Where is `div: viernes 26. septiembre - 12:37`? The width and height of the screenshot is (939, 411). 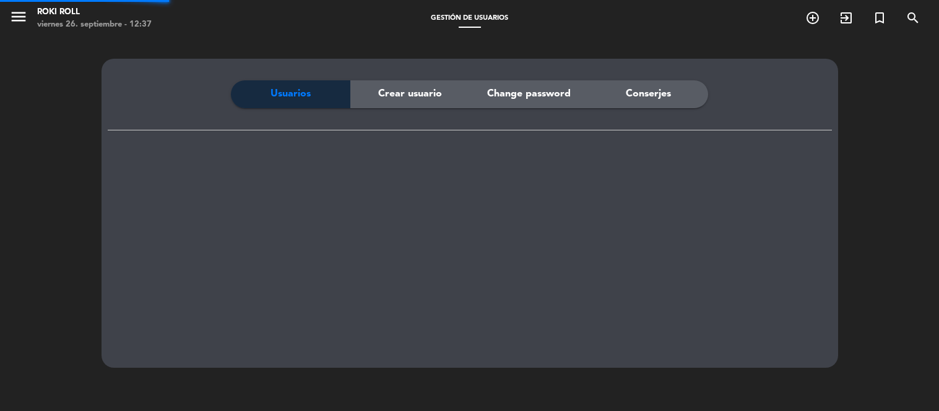
div: viernes 26. septiembre - 12:37 is located at coordinates (94, 25).